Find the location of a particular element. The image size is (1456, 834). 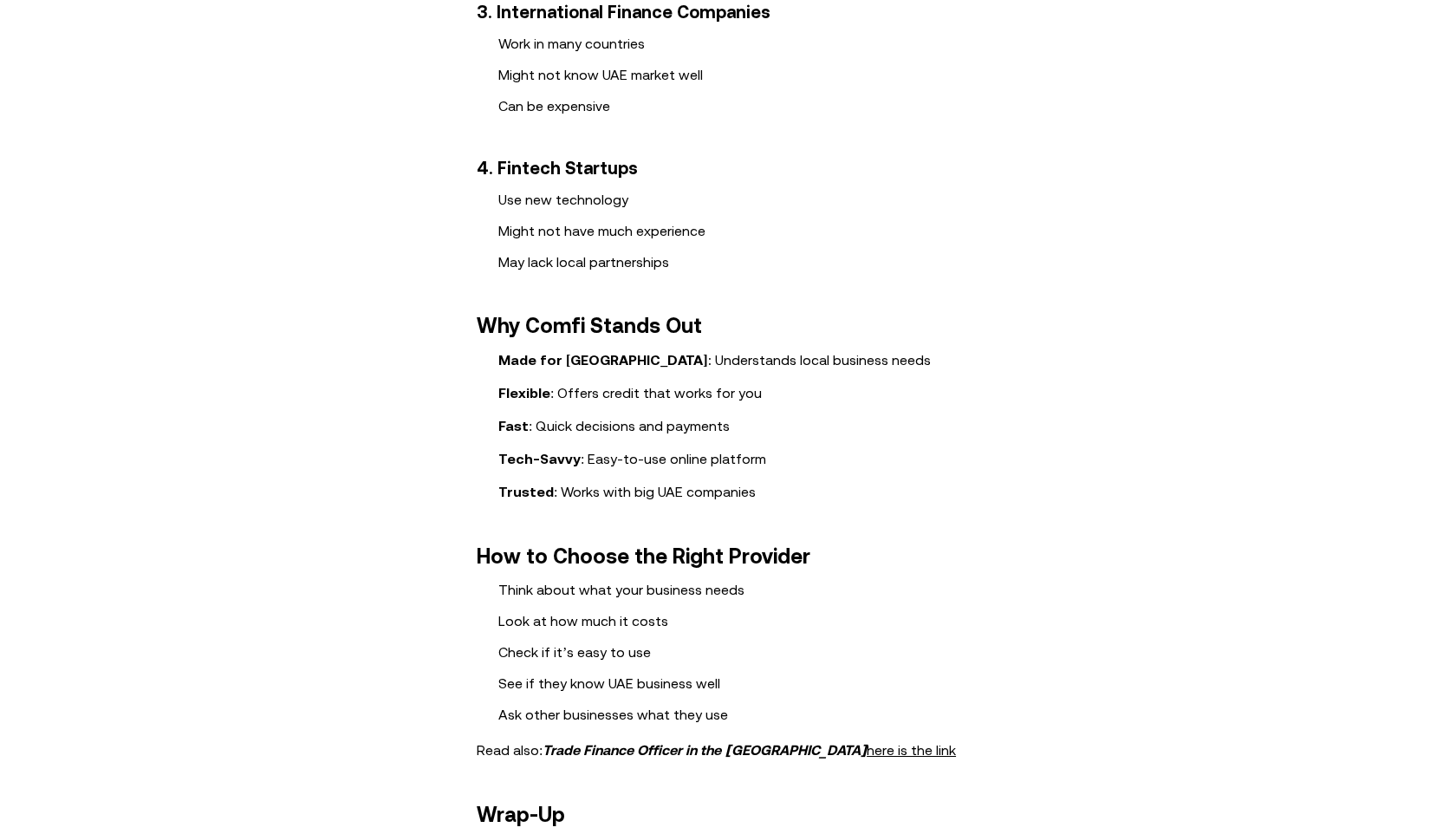

li: : Understands local business needs is located at coordinates (750, 360).